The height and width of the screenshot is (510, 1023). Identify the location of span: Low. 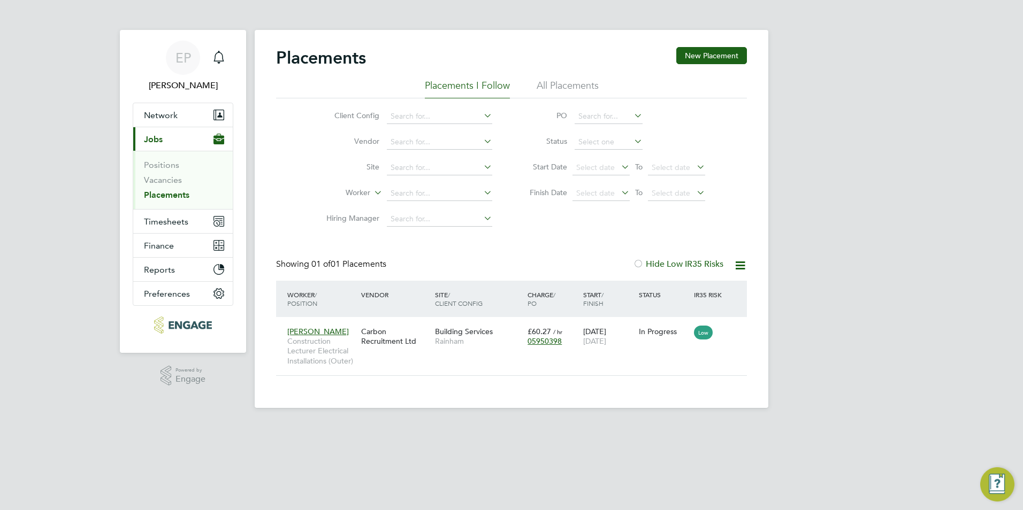
(703, 333).